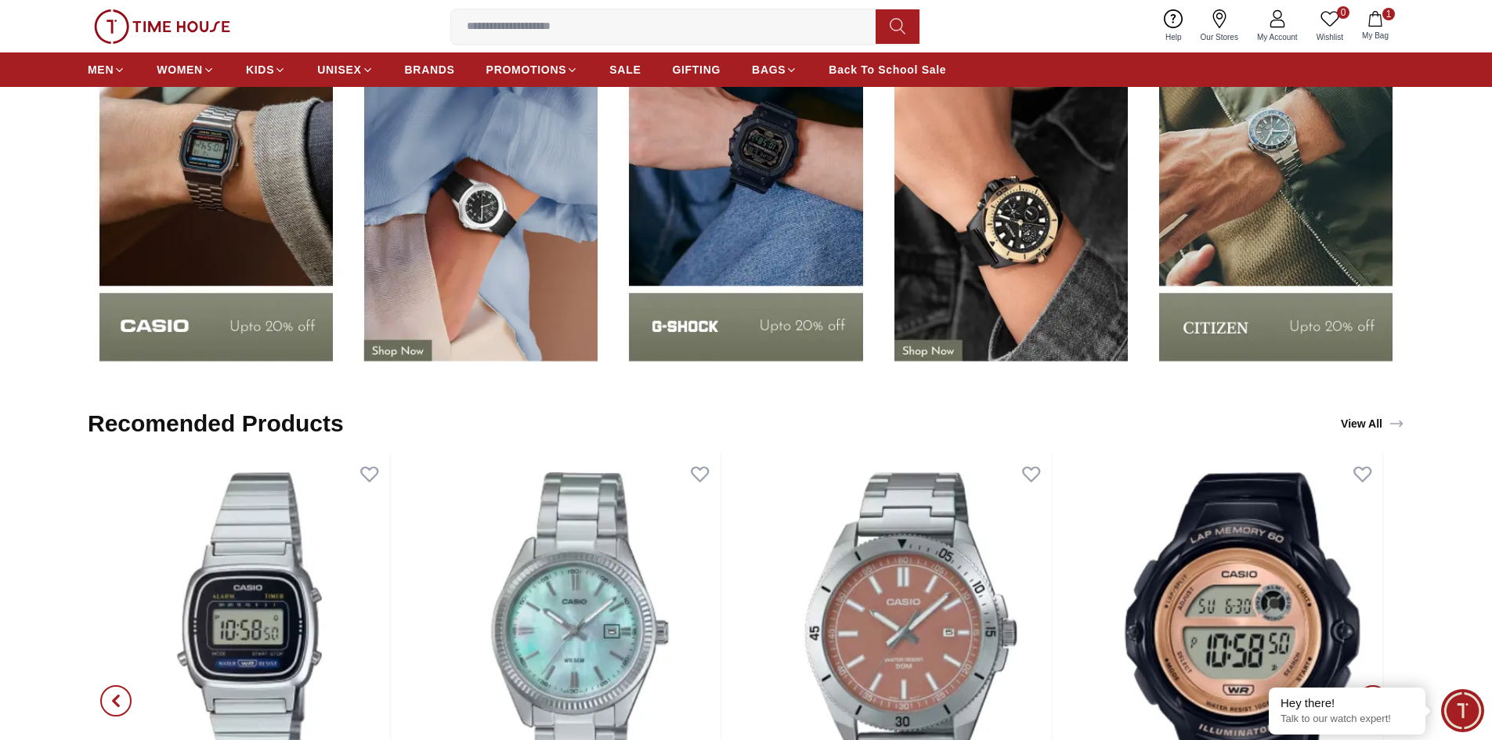  I want to click on span: SALE, so click(625, 70).